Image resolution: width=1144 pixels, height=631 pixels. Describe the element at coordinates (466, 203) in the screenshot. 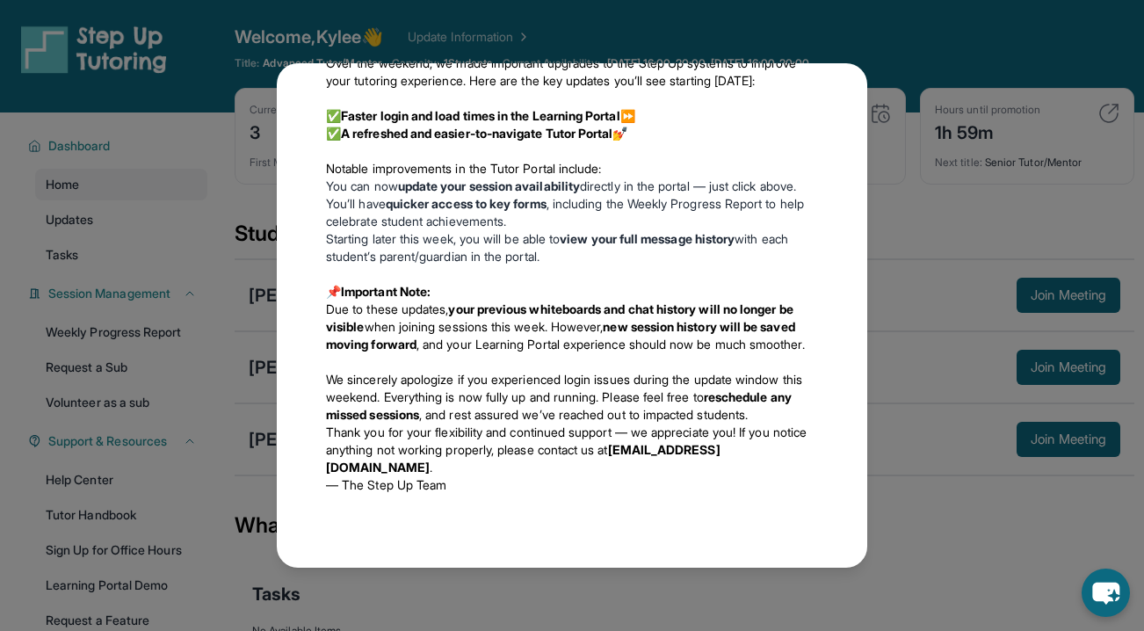

I see `strong: quicker access to key forms` at that location.